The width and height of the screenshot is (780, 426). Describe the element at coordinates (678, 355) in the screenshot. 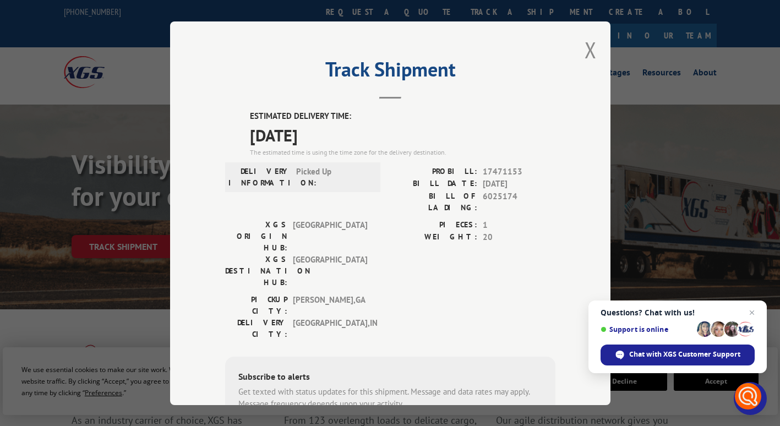

I see `div: Chat with XGS Customer Support` at that location.